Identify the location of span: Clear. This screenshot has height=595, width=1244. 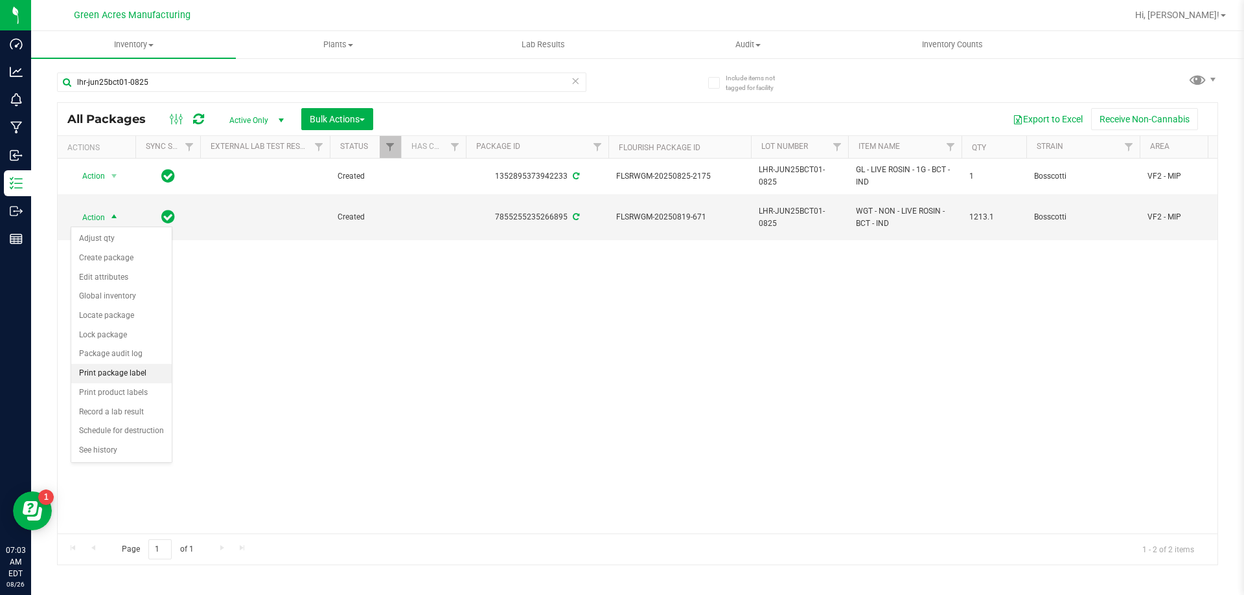
(575, 81).